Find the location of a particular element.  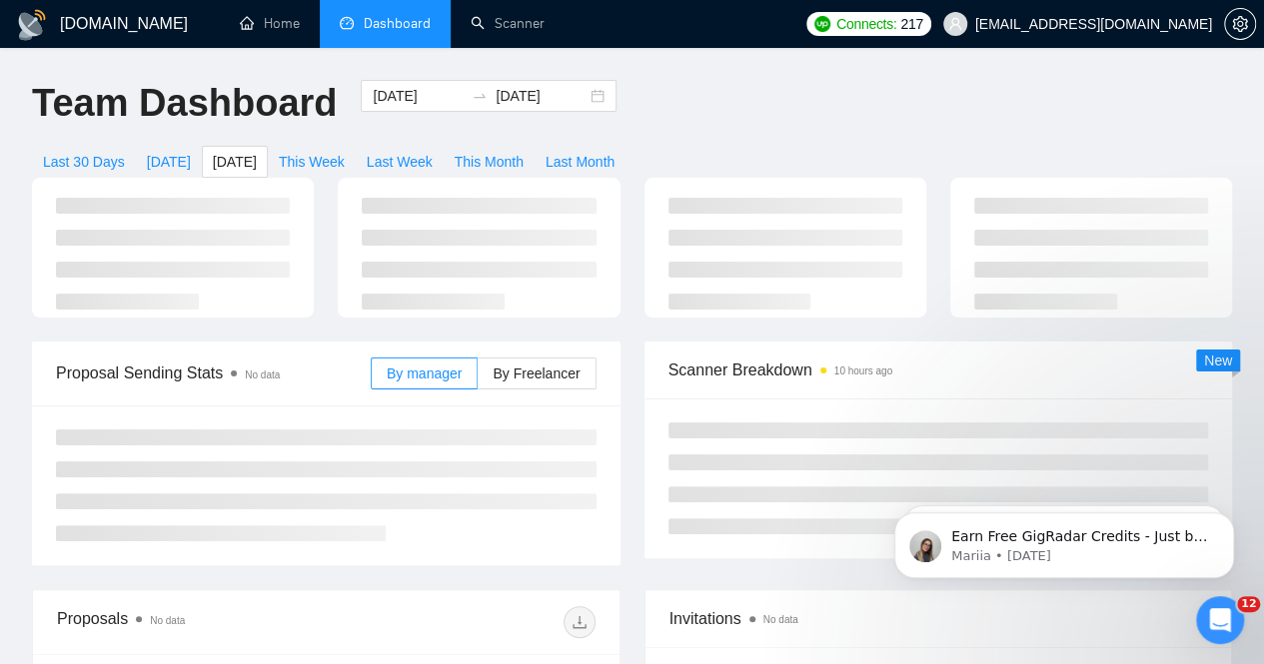

span: 217 is located at coordinates (911, 24).